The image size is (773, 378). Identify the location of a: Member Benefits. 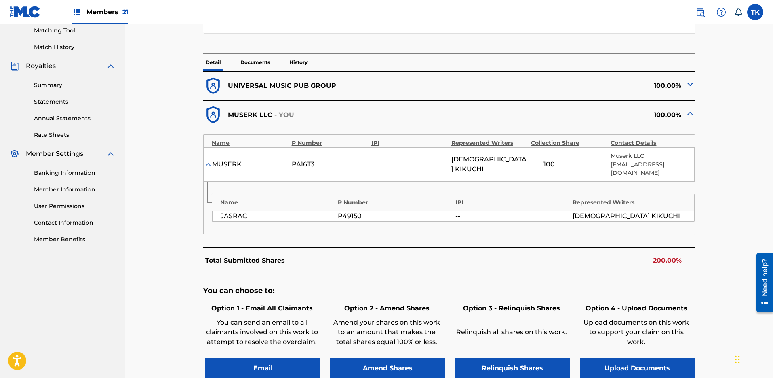
(75, 239).